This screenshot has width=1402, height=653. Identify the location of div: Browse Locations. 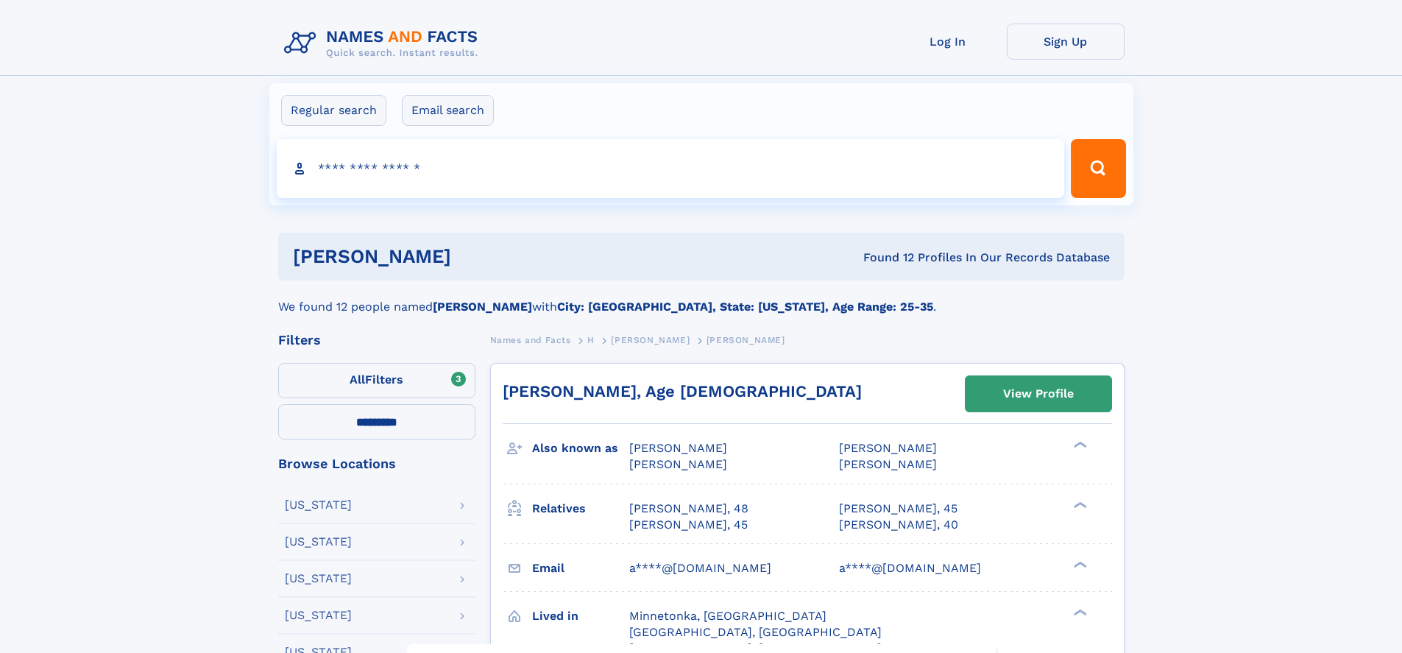
(377, 464).